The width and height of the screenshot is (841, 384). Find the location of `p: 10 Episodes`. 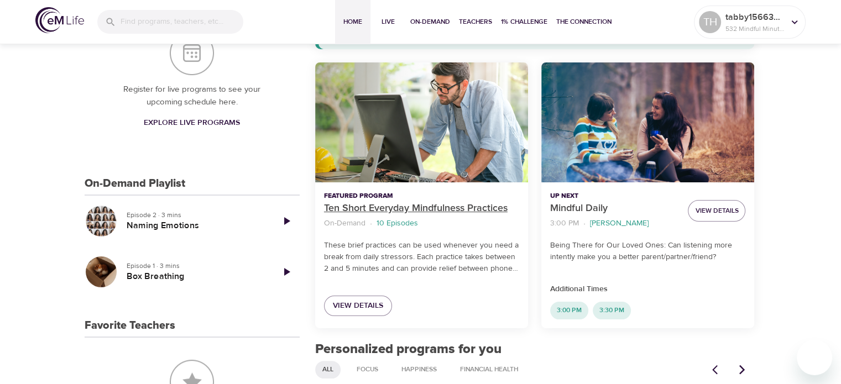

p: 10 Episodes is located at coordinates (397, 223).